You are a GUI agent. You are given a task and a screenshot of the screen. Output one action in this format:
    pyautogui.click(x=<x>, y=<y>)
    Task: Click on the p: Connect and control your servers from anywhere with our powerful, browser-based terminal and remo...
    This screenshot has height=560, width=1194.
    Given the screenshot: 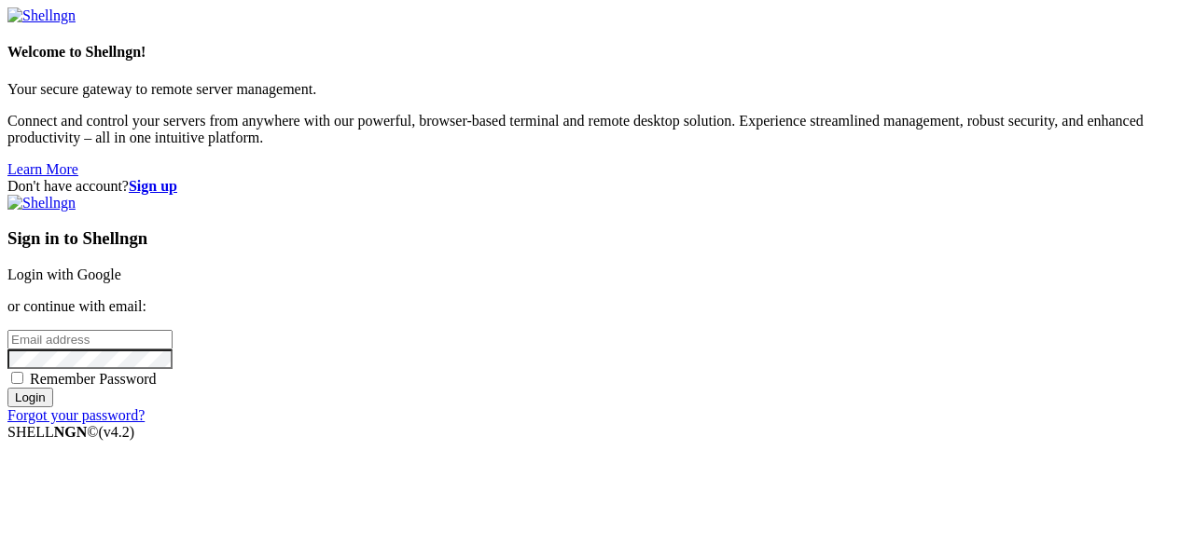 What is the action you would take?
    pyautogui.click(x=597, y=130)
    